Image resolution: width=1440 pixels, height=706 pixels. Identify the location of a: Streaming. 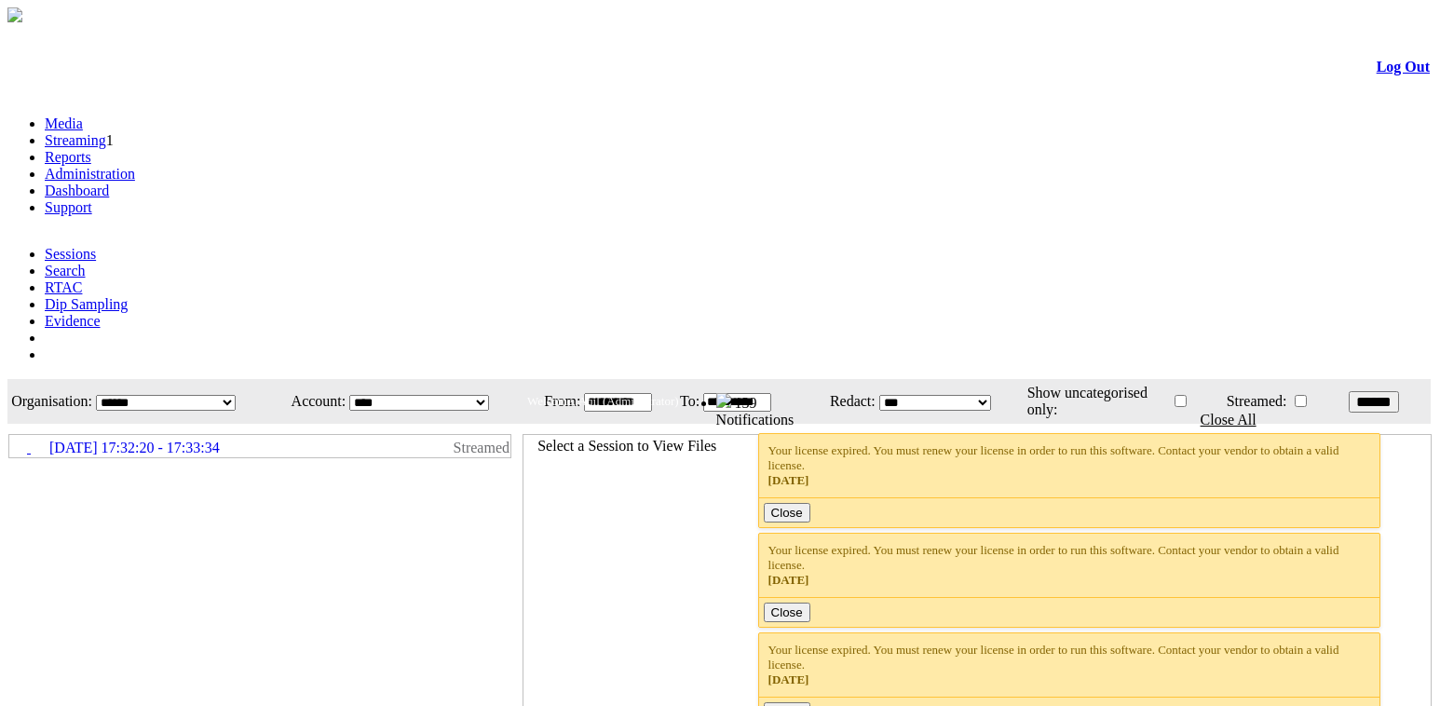
(75, 140).